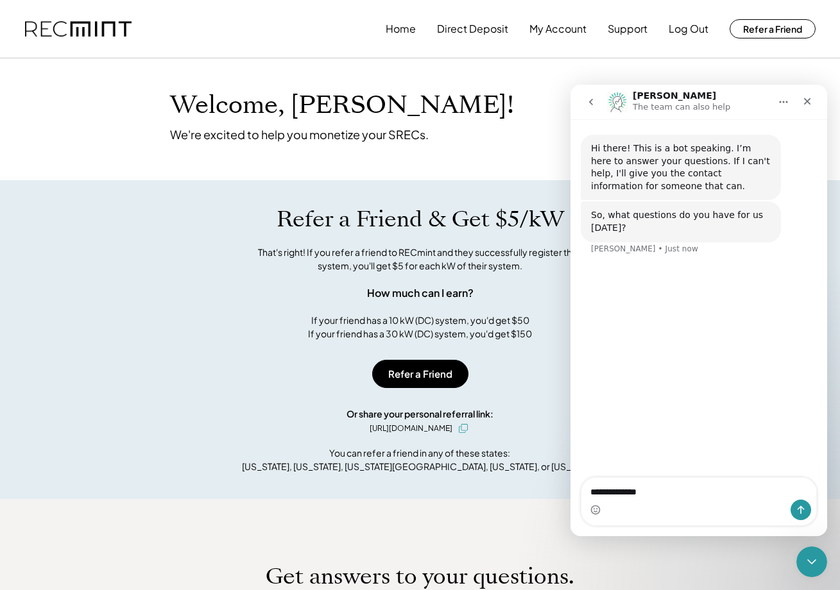 The height and width of the screenshot is (590, 840). Describe the element at coordinates (299, 134) in the screenshot. I see `div: We're excited to help you monetize your SRECs.` at that location.